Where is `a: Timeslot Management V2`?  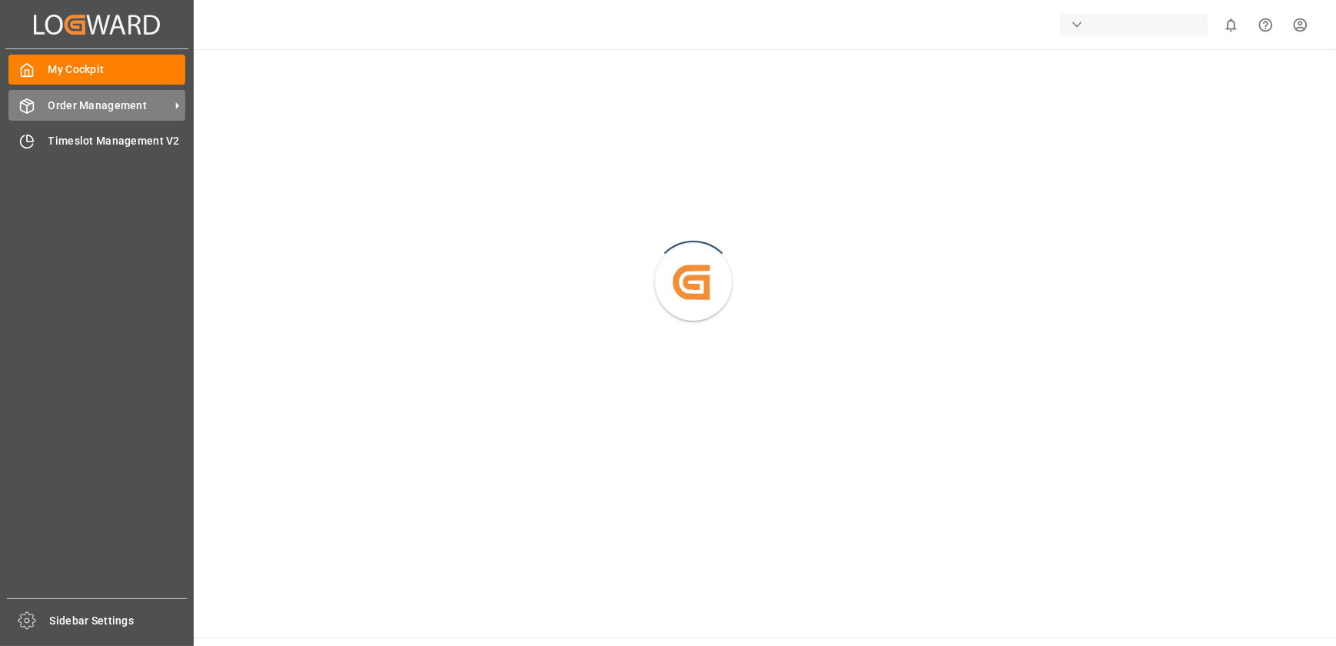 a: Timeslot Management V2 is located at coordinates (97, 141).